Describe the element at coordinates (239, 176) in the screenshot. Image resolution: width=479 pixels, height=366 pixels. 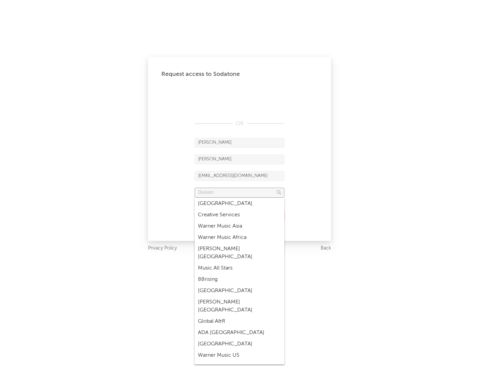
I see `input: Email` at that location.